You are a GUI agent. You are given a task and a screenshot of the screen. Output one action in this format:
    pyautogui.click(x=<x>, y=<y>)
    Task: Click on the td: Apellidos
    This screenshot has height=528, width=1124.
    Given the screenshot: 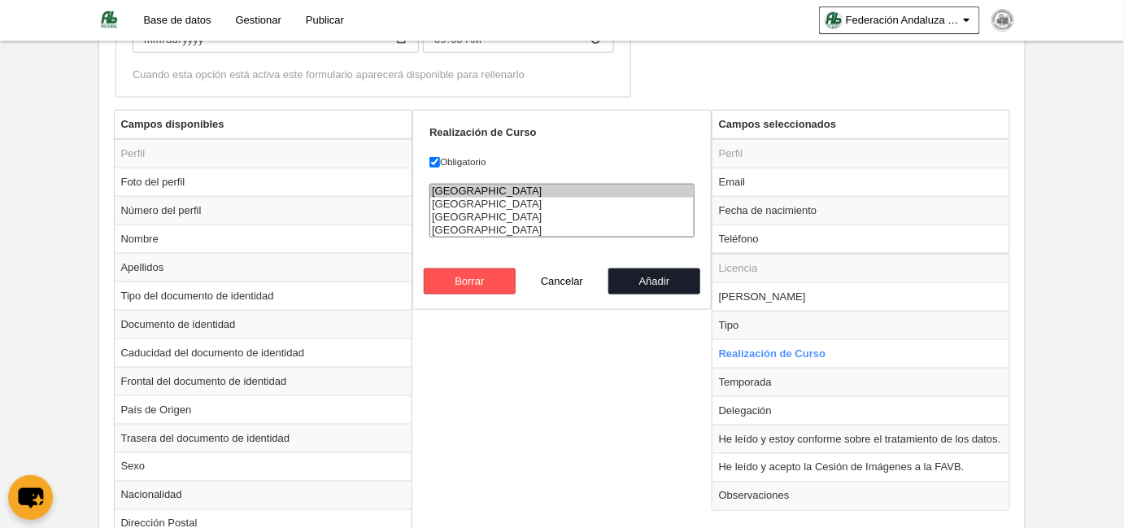 What is the action you would take?
    pyautogui.click(x=264, y=267)
    